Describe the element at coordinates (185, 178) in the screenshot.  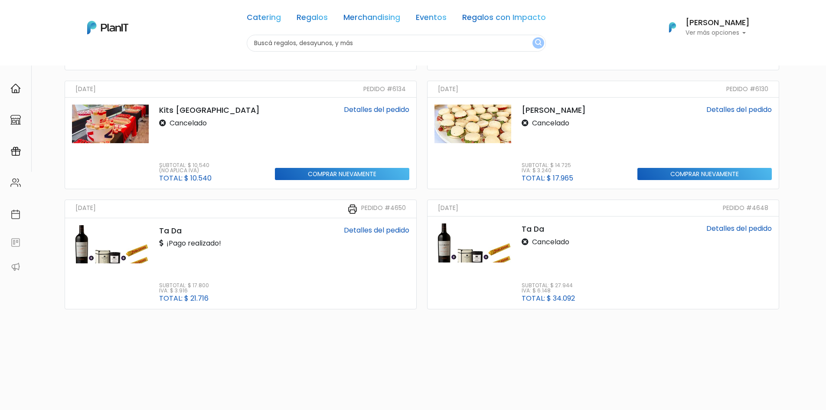
I see `p: Total: $ 10.540` at that location.